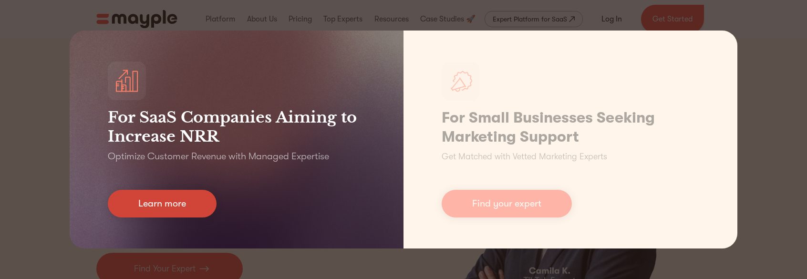 Image resolution: width=807 pixels, height=279 pixels. What do you see at coordinates (506, 204) in the screenshot?
I see `a: Find your expert` at bounding box center [506, 204].